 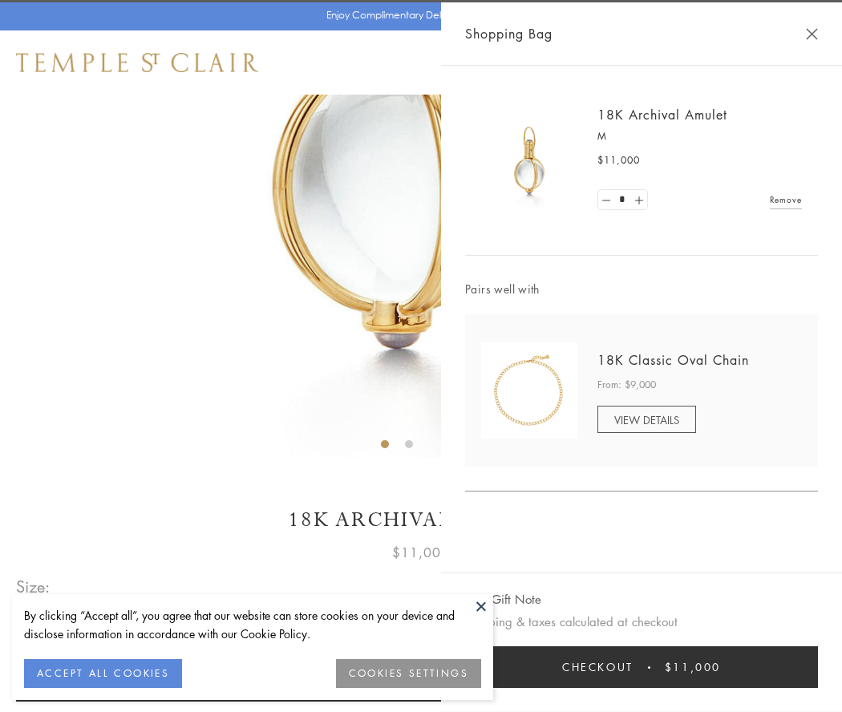 I want to click on span: Pairs well with, so click(x=642, y=289).